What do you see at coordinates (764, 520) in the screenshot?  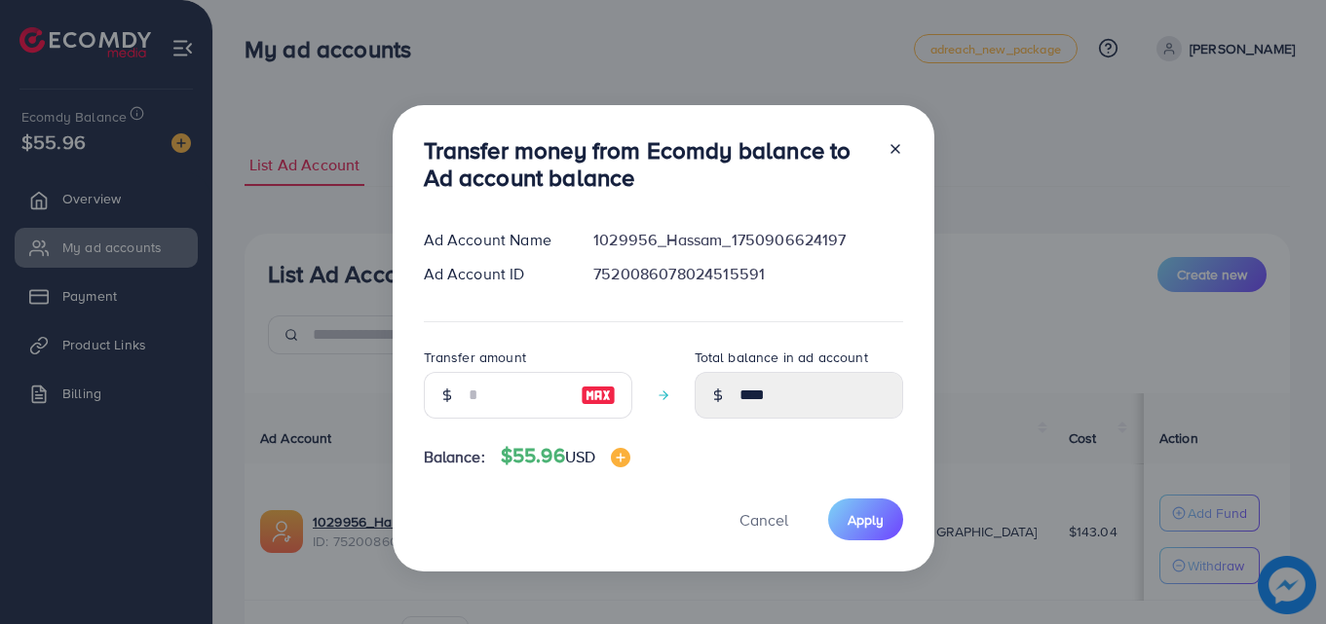 I see `span: Cancel` at bounding box center [764, 520].